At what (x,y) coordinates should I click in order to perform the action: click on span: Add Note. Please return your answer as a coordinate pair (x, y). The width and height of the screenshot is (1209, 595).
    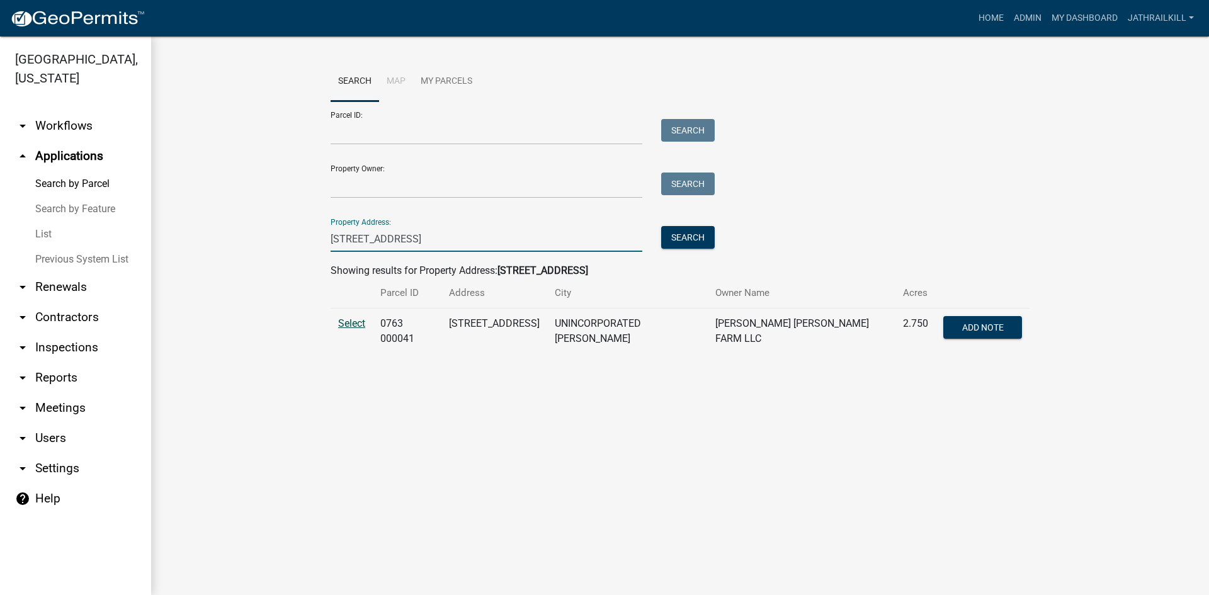
    Looking at the image, I should click on (982, 327).